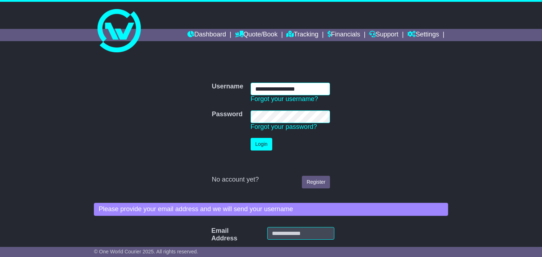  Describe the element at coordinates (316, 182) in the screenshot. I see `a: Register` at that location.